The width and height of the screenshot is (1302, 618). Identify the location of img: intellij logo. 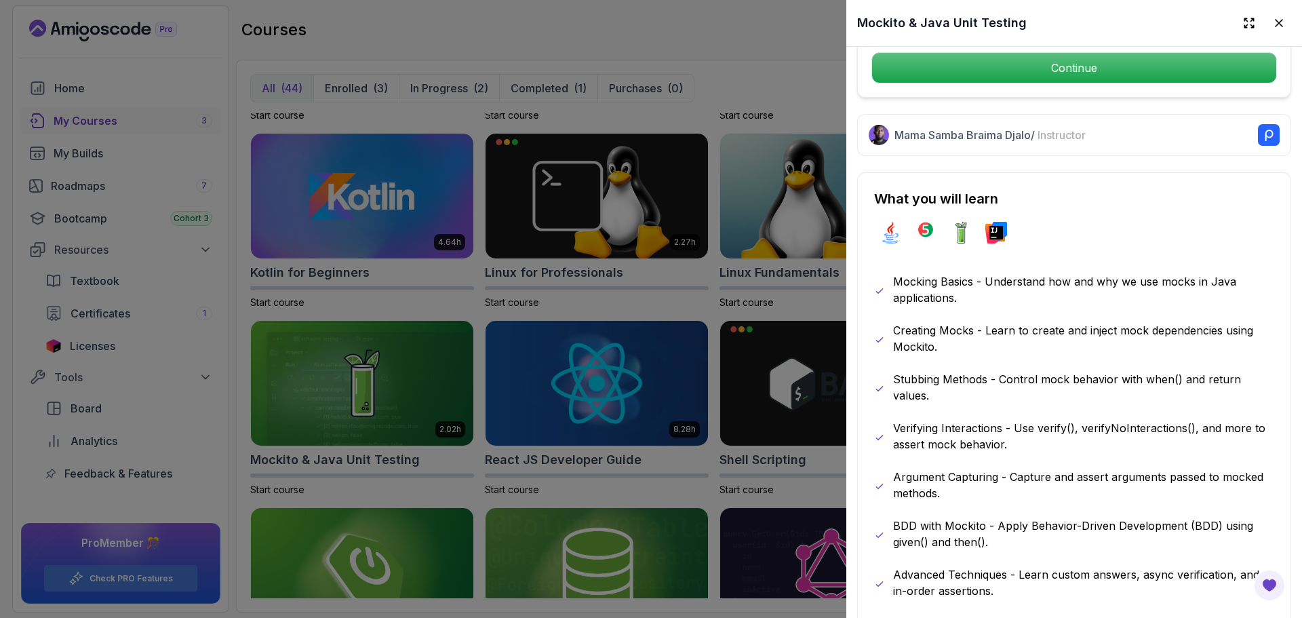
(996, 233).